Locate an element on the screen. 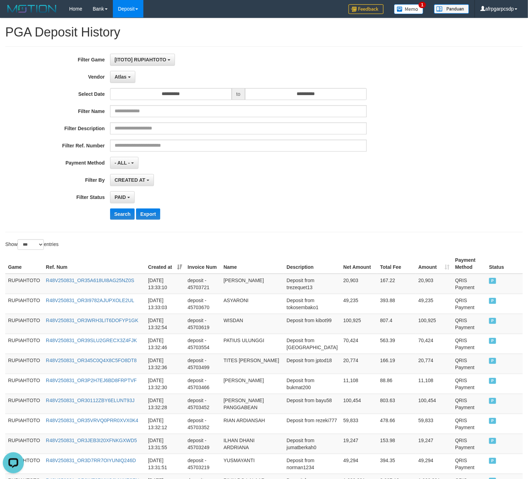 The width and height of the screenshot is (528, 479). span: CREATED AT is located at coordinates (130, 180).